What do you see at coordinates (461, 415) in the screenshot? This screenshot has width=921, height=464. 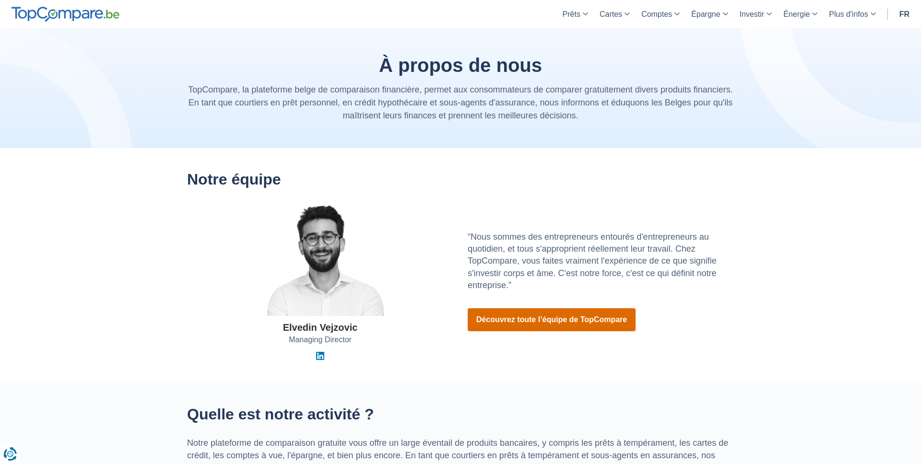 I see `h2: Quelle est notre activité ?` at bounding box center [461, 415].